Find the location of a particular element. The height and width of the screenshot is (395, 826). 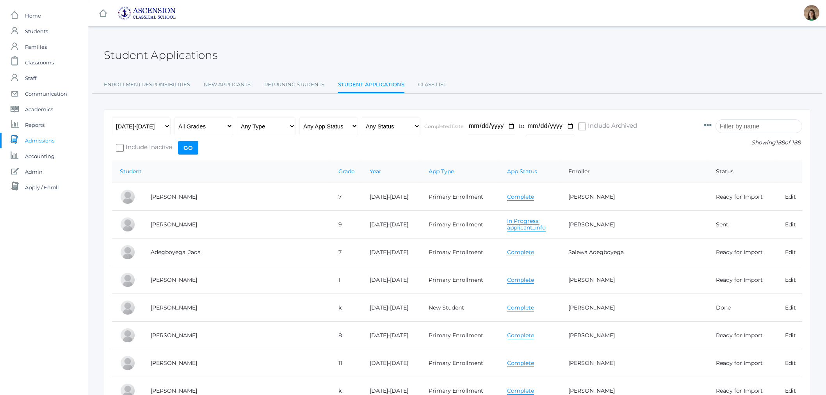

td: Done is located at coordinates (742, 308).